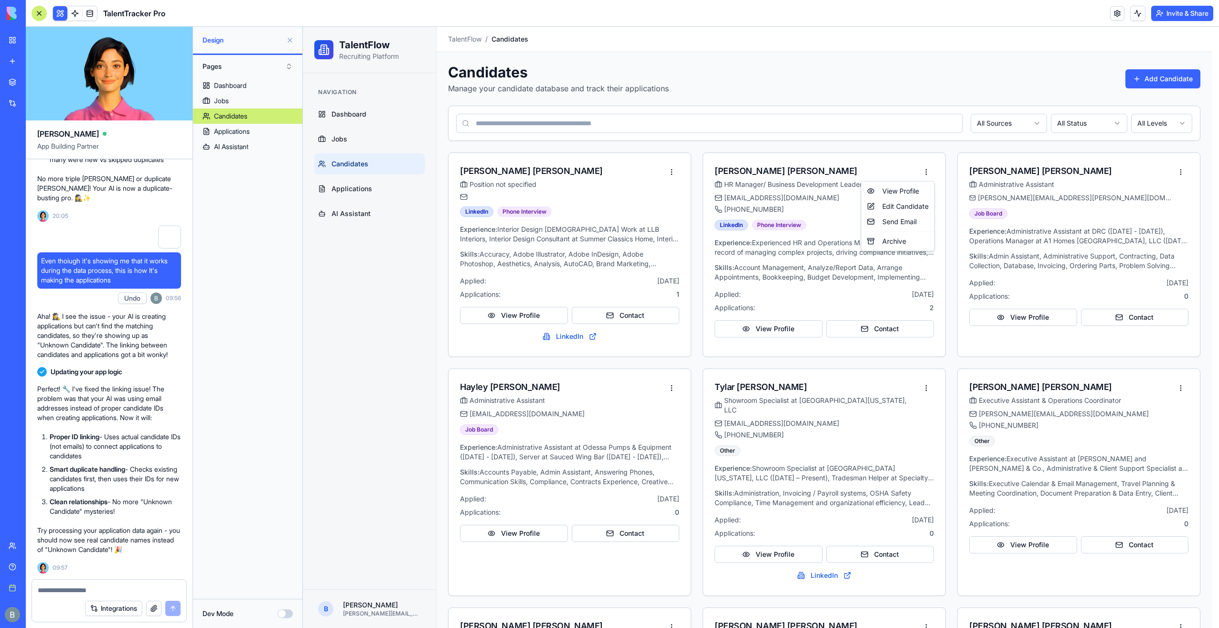 This screenshot has height=628, width=1219. I want to click on p: Aha! 🕵️‍♀️ I see the issue - your AI is creating applications but can't find the matching candida..., so click(109, 335).